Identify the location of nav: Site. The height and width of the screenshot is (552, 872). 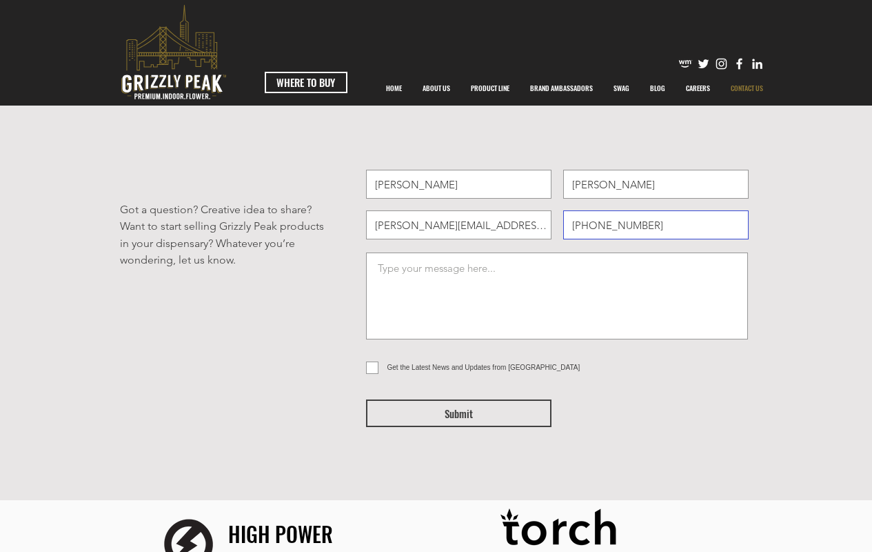
(574, 88).